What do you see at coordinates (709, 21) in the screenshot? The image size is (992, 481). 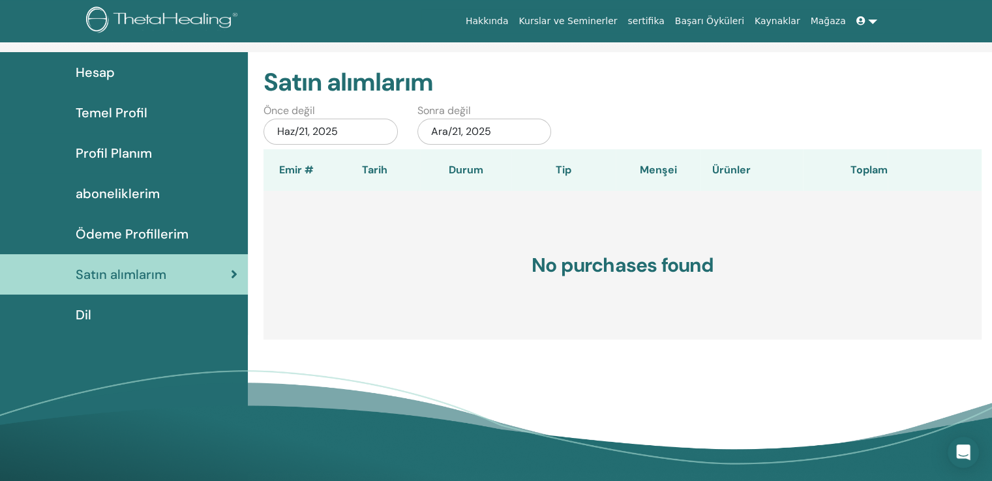 I see `a: Başarı Öyküleri` at bounding box center [709, 21].